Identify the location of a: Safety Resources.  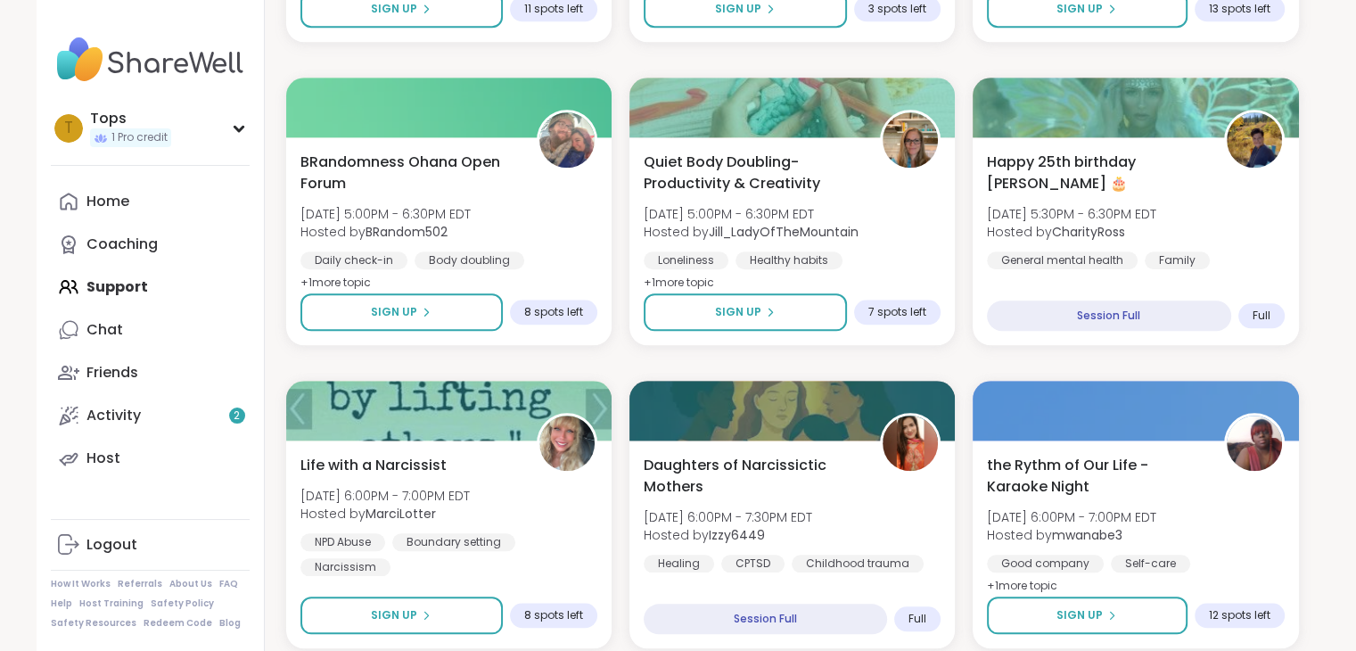
(94, 623).